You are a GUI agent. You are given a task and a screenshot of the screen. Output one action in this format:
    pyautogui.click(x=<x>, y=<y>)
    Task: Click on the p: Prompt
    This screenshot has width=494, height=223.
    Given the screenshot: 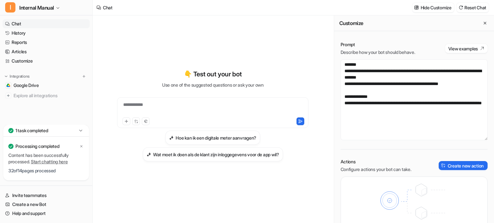 What is the action you would take?
    pyautogui.click(x=378, y=45)
    